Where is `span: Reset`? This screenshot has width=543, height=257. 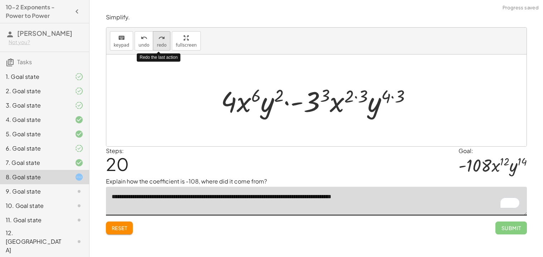
span: Reset is located at coordinates (120, 228).